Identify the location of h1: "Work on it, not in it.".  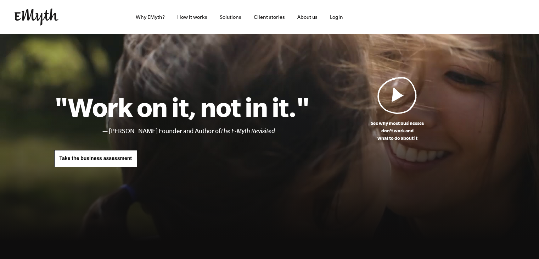
(182, 107).